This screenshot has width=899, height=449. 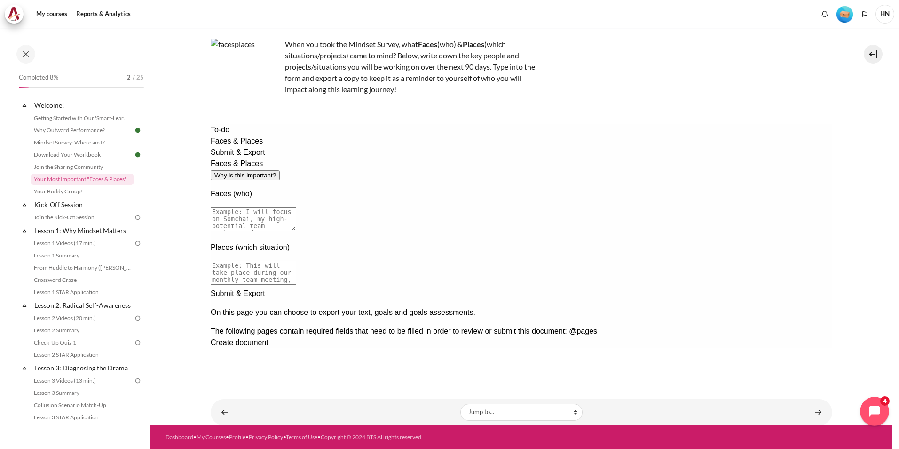 What do you see at coordinates (179, 436) in the screenshot?
I see `a: Dashboard` at bounding box center [179, 436].